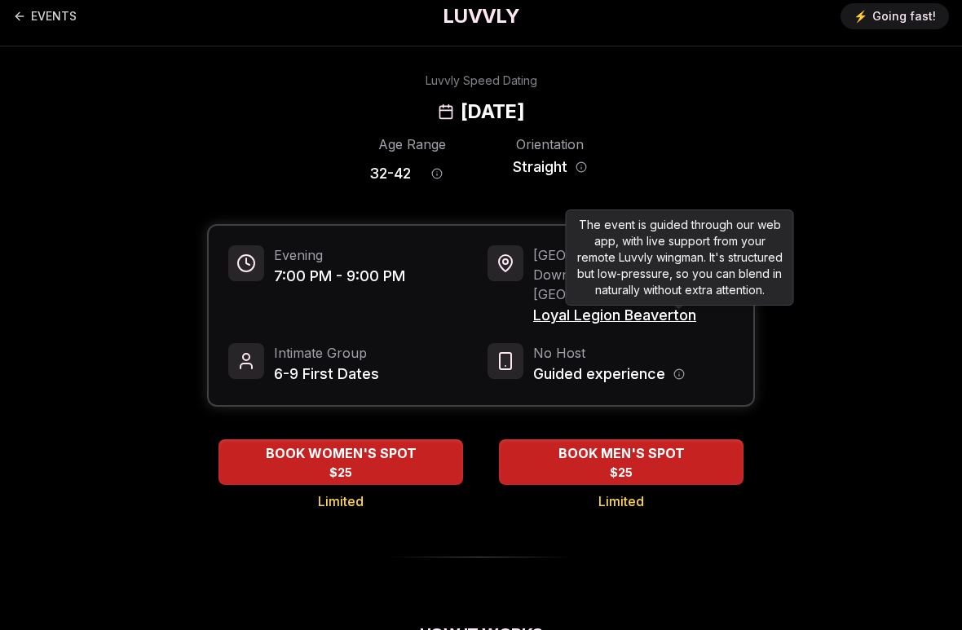 The height and width of the screenshot is (630, 962). I want to click on span: No Host, so click(609, 353).